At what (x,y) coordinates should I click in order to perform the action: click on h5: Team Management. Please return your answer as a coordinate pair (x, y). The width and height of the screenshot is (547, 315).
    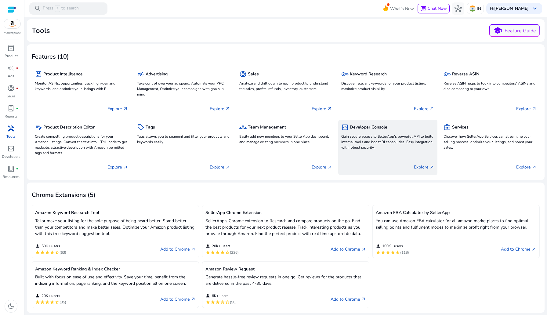
    Looking at the image, I should click on (267, 127).